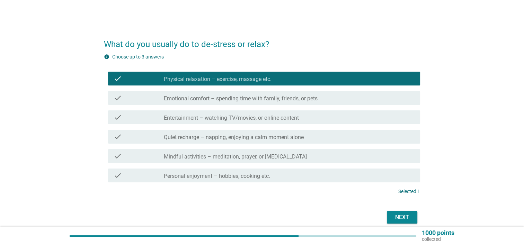  What do you see at coordinates (138, 57) in the screenshot?
I see `label: Choose up to 3 answers` at bounding box center [138, 57].